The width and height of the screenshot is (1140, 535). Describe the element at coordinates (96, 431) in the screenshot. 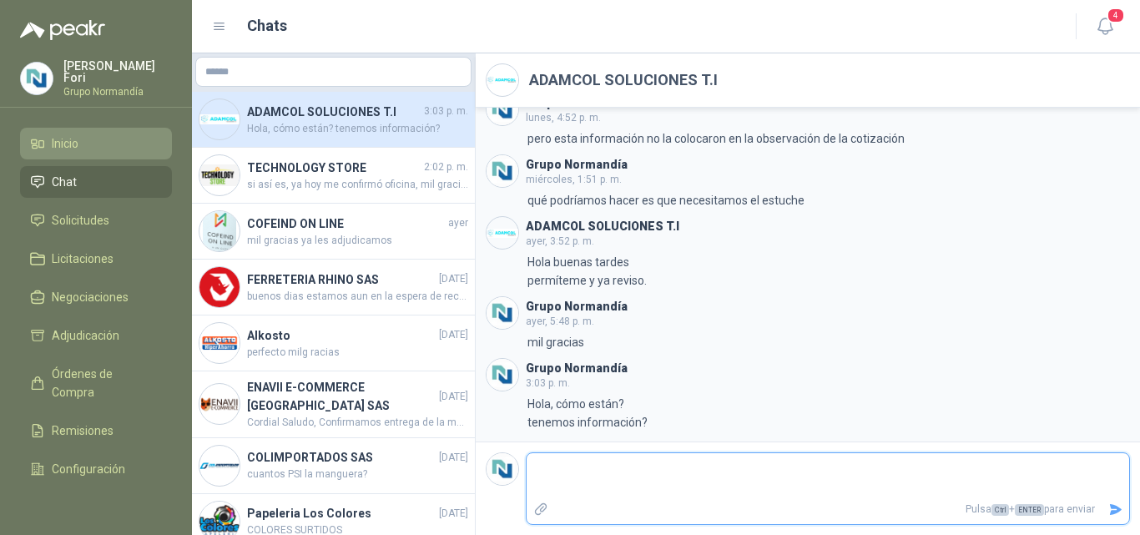

I see `a: Remisiones` at that location.